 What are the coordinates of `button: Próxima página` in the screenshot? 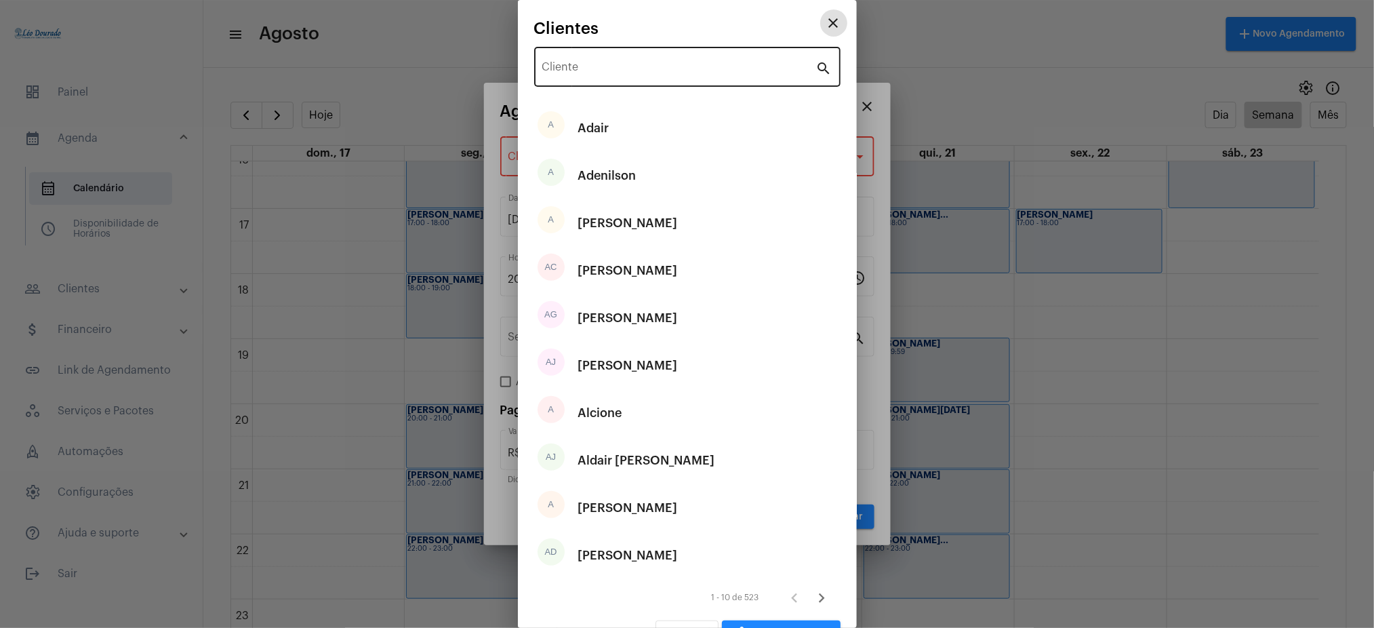 It's located at (822, 598).